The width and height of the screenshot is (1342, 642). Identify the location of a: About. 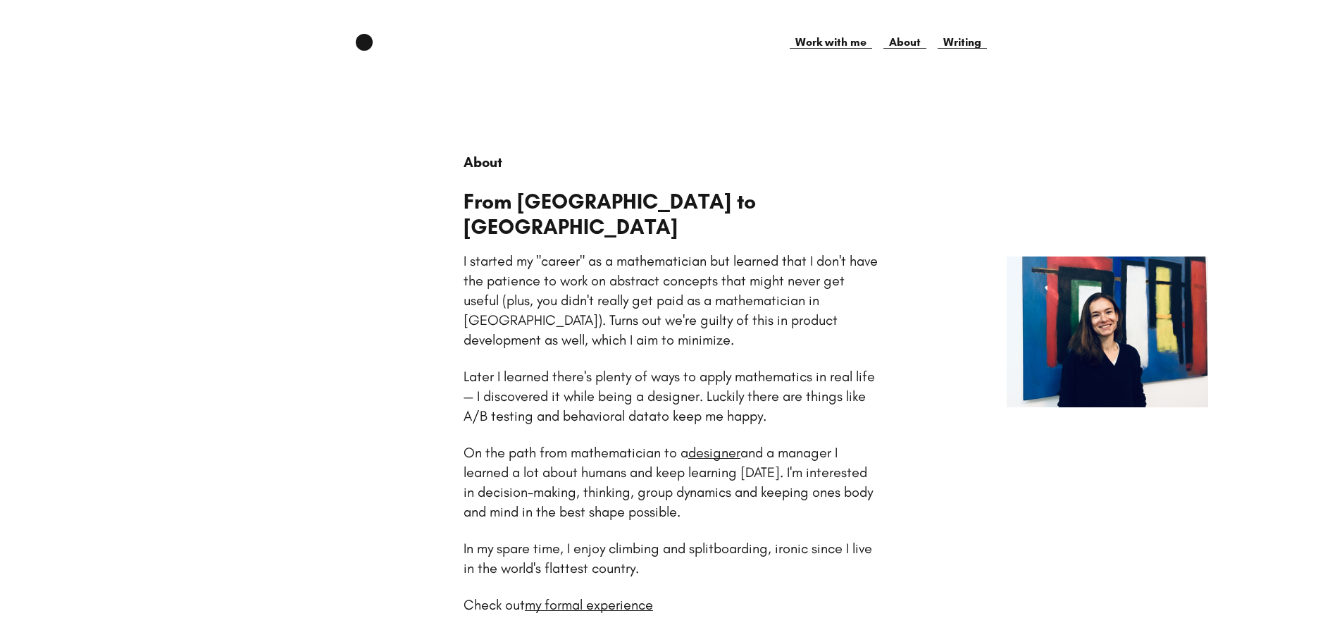
(904, 42).